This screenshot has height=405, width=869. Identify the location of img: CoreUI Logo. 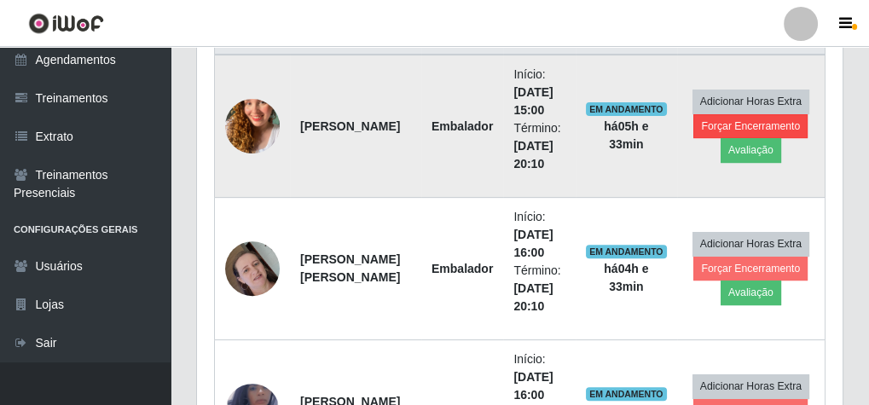
(66, 23).